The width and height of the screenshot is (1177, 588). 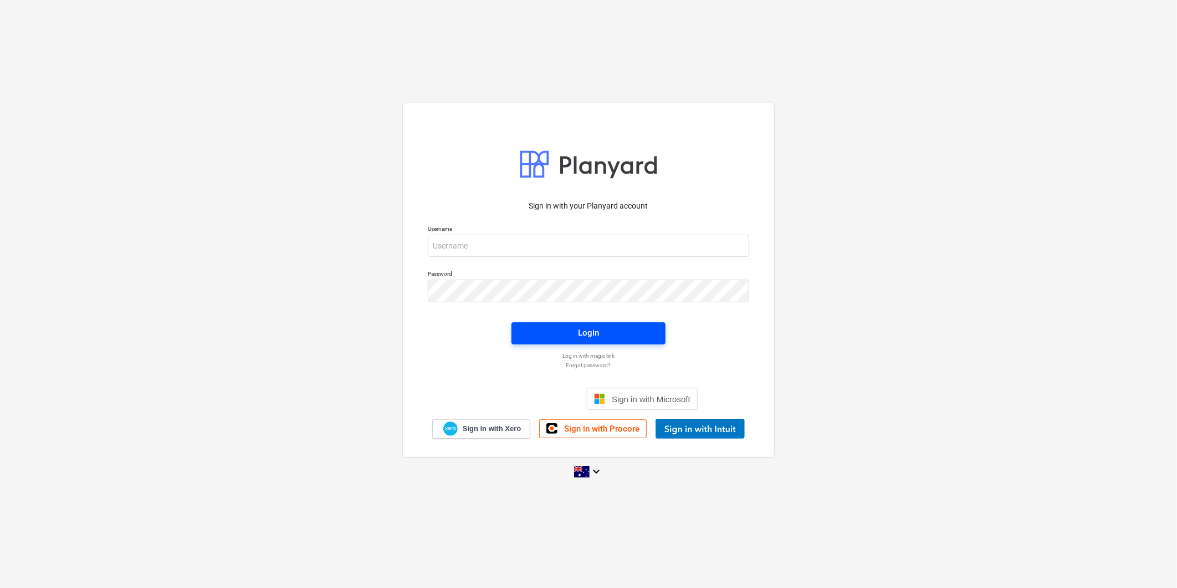 What do you see at coordinates (602, 428) in the screenshot?
I see `span: Sign in with Procore` at bounding box center [602, 428].